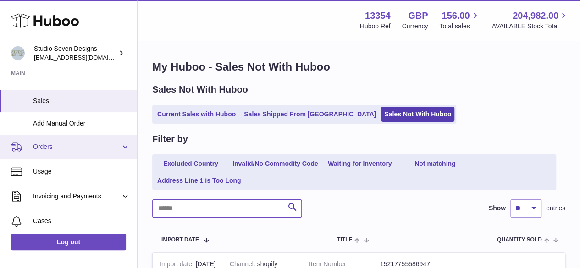  Describe the element at coordinates (275, 164) in the screenshot. I see `a: Invalid/No Commodity Code` at that location.